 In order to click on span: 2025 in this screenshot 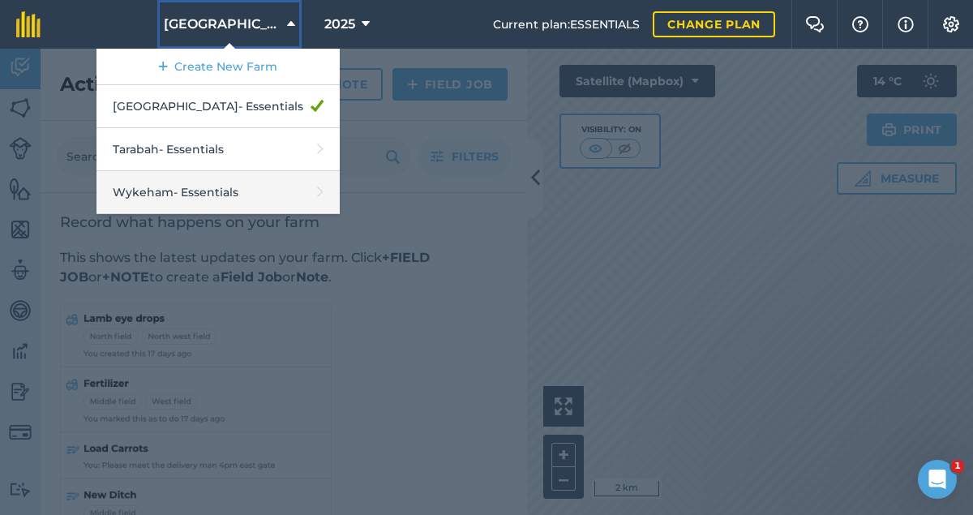, I will do `click(340, 24)`.